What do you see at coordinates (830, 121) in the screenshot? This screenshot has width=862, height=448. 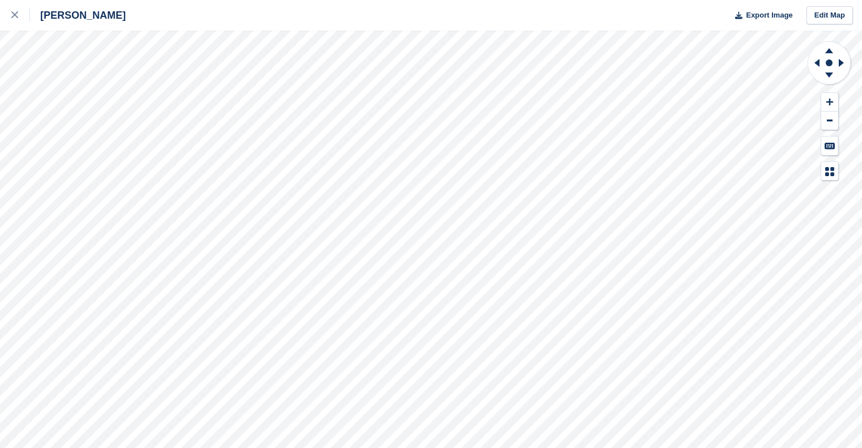 I see `button: Zoom Out` at bounding box center [830, 121].